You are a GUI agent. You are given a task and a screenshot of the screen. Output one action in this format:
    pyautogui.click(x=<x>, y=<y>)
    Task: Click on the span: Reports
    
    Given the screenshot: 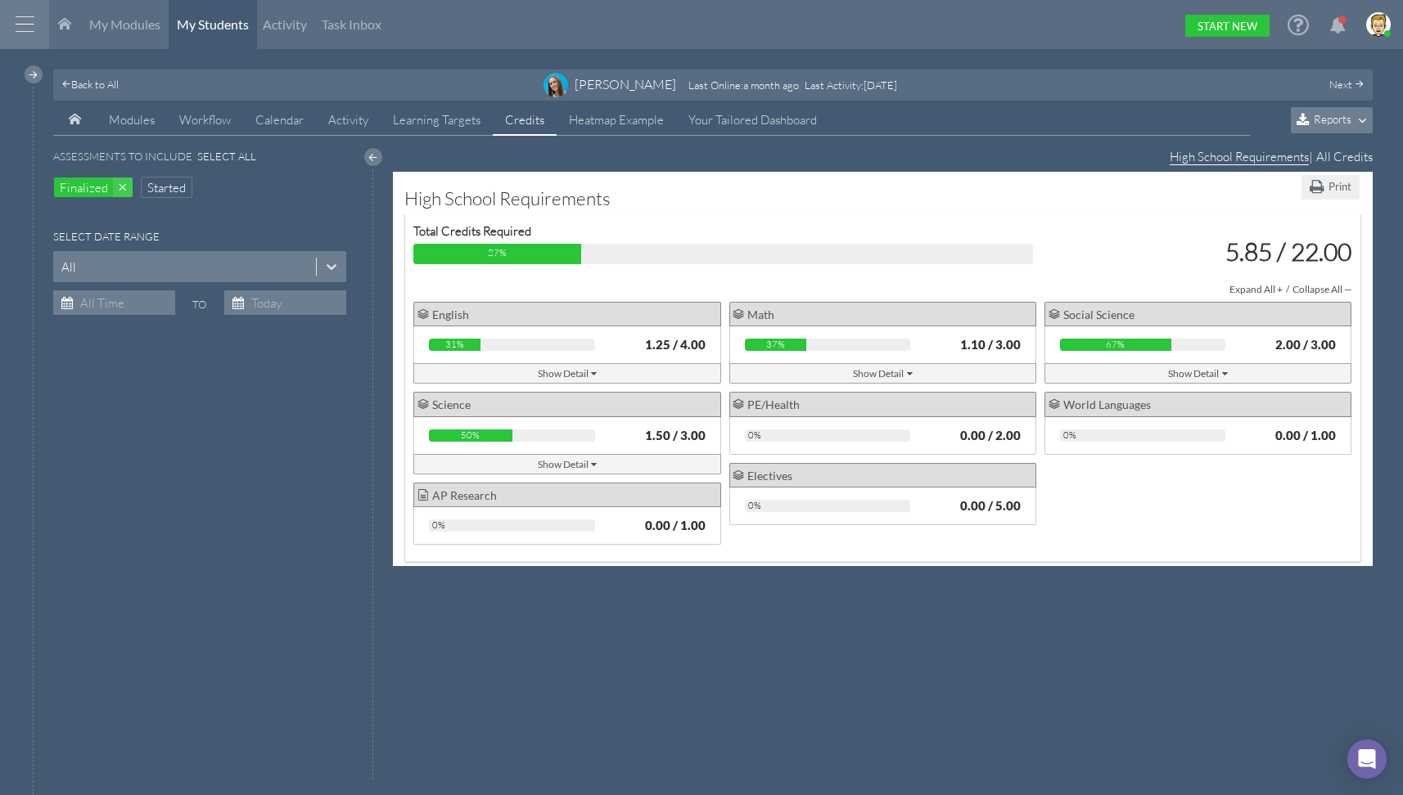 What is the action you would take?
    pyautogui.click(x=1332, y=119)
    